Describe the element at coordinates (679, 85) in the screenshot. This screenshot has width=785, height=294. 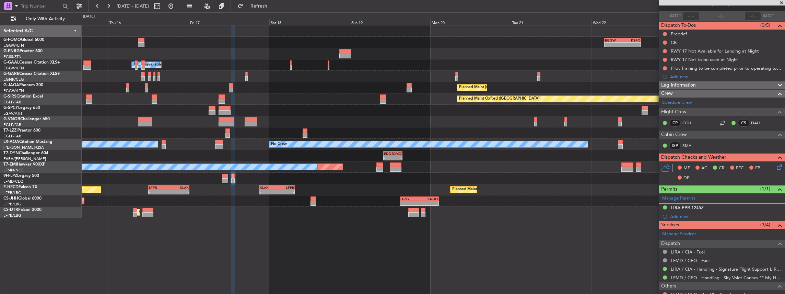
I see `span: Leg Information` at that location.